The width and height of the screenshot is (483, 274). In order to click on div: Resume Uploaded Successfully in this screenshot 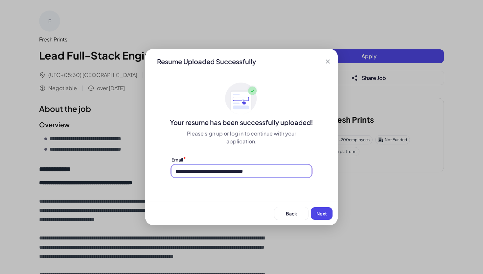, I will do `click(207, 61)`.